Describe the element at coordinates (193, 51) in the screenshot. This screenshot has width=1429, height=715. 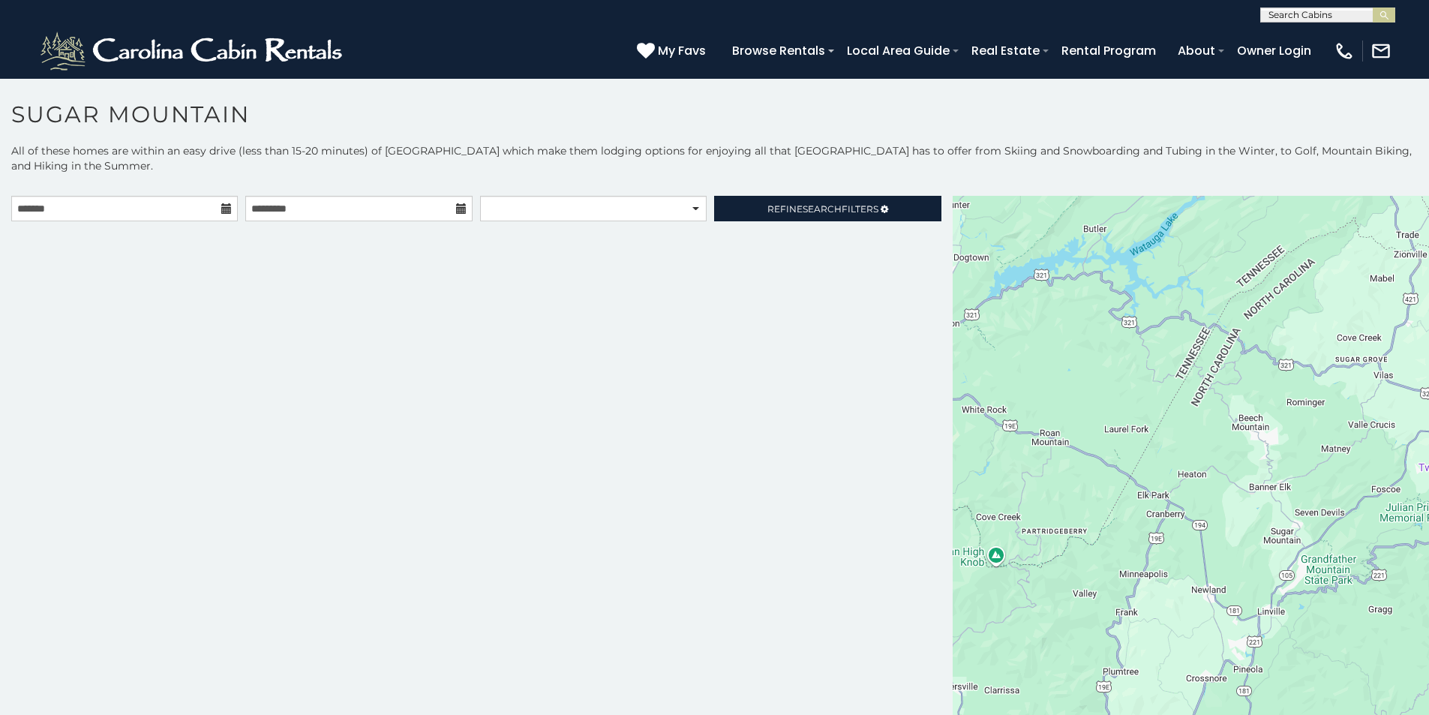
I see `img: White-1-2.png` at that location.